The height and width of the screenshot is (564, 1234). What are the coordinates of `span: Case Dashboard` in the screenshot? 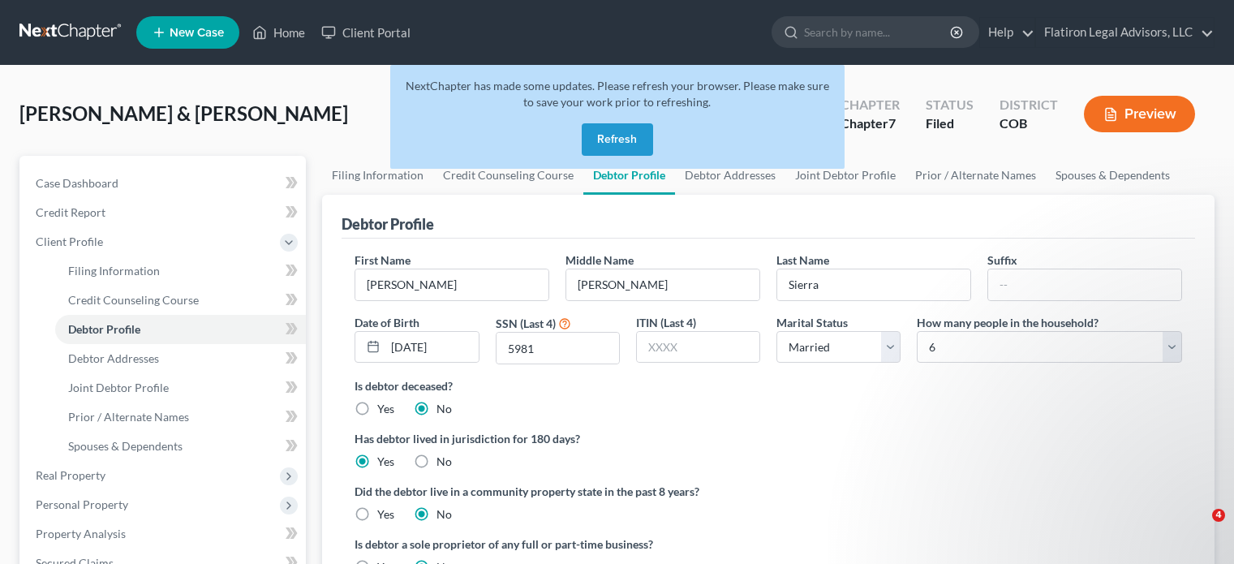 It's located at (77, 183).